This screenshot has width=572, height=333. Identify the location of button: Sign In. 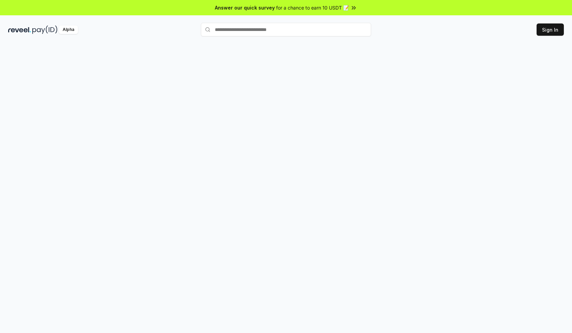
(550, 30).